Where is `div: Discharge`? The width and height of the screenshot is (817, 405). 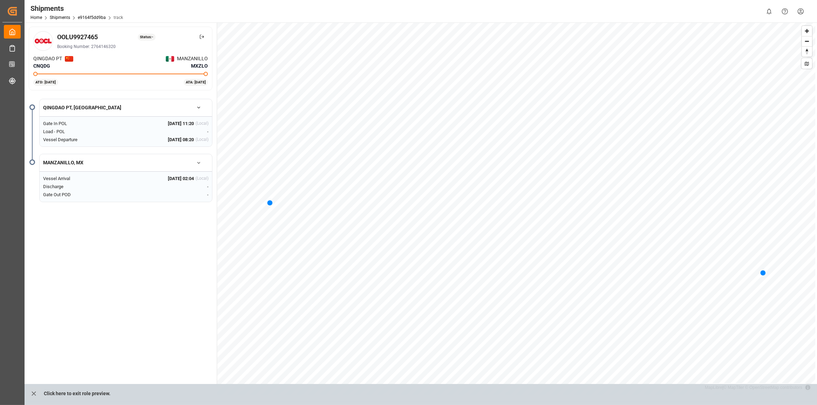
div: Discharge is located at coordinates (74, 187).